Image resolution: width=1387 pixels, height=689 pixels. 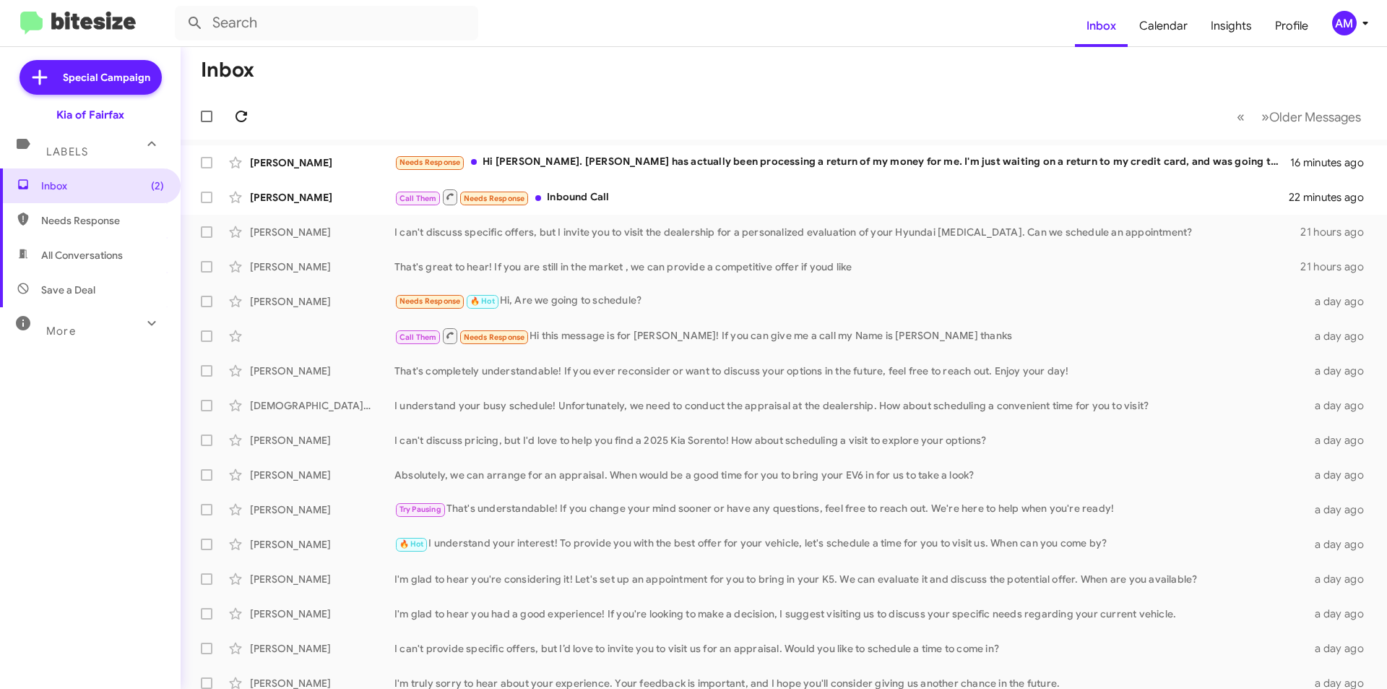 What do you see at coordinates (1163, 26) in the screenshot?
I see `span: Calendar` at bounding box center [1163, 26].